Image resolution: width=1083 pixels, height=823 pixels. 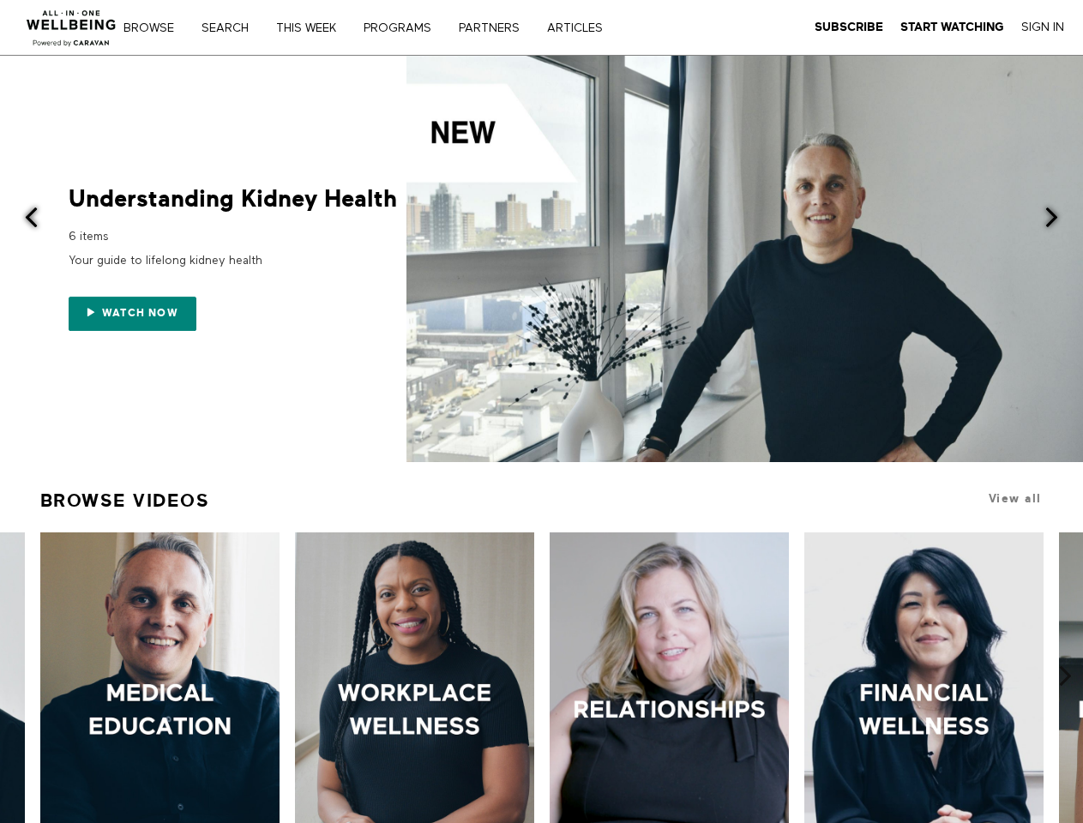 What do you see at coordinates (1042, 27) in the screenshot?
I see `a: Sign In` at bounding box center [1042, 27].